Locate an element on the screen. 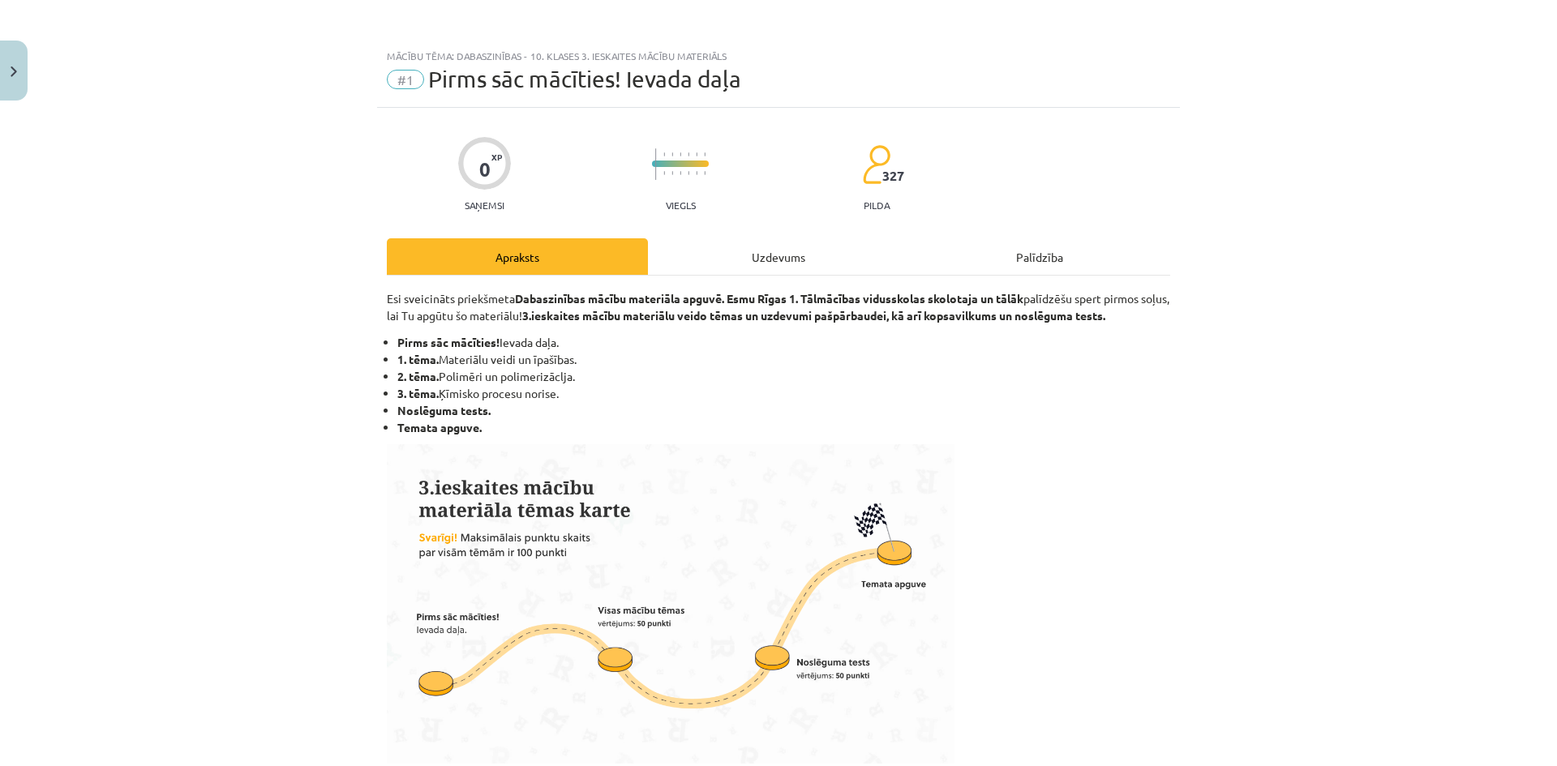 The height and width of the screenshot is (766, 1557). span: 327 is located at coordinates (893, 176).